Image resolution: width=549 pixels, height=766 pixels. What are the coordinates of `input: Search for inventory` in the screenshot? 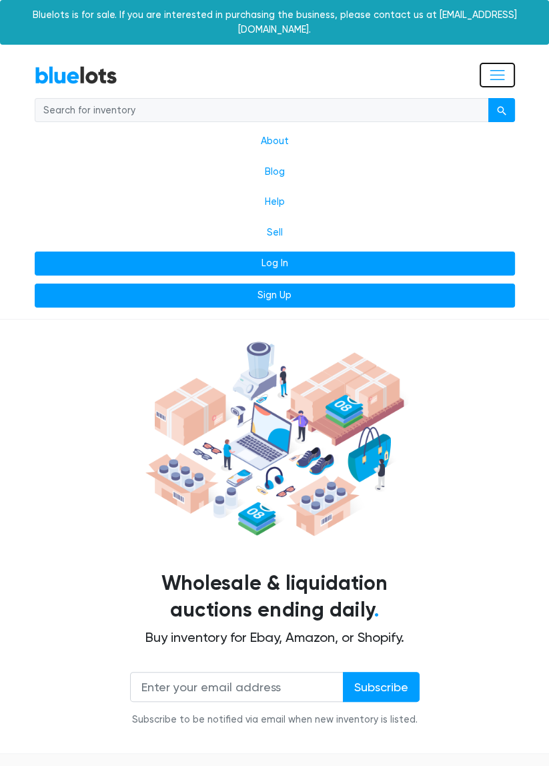 It's located at (262, 110).